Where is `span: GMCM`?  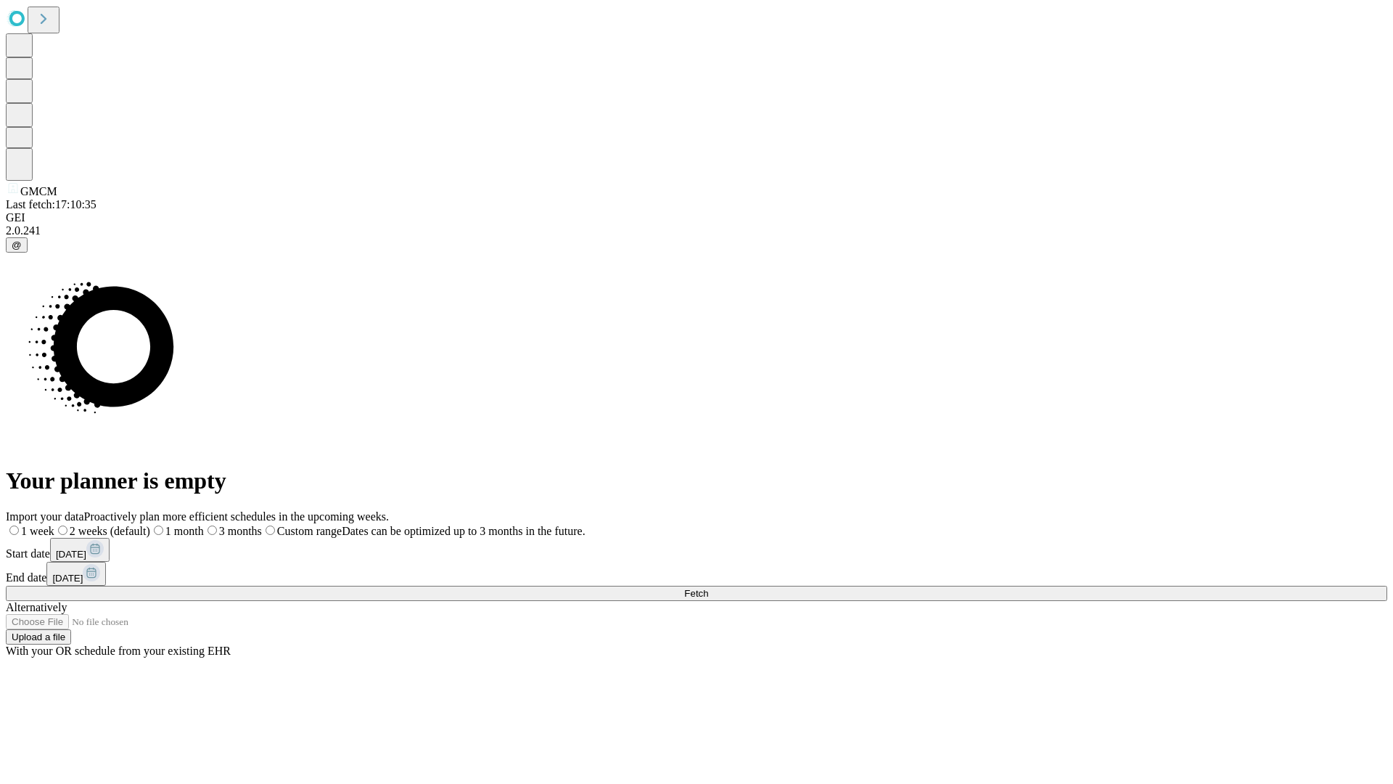
span: GMCM is located at coordinates (38, 191).